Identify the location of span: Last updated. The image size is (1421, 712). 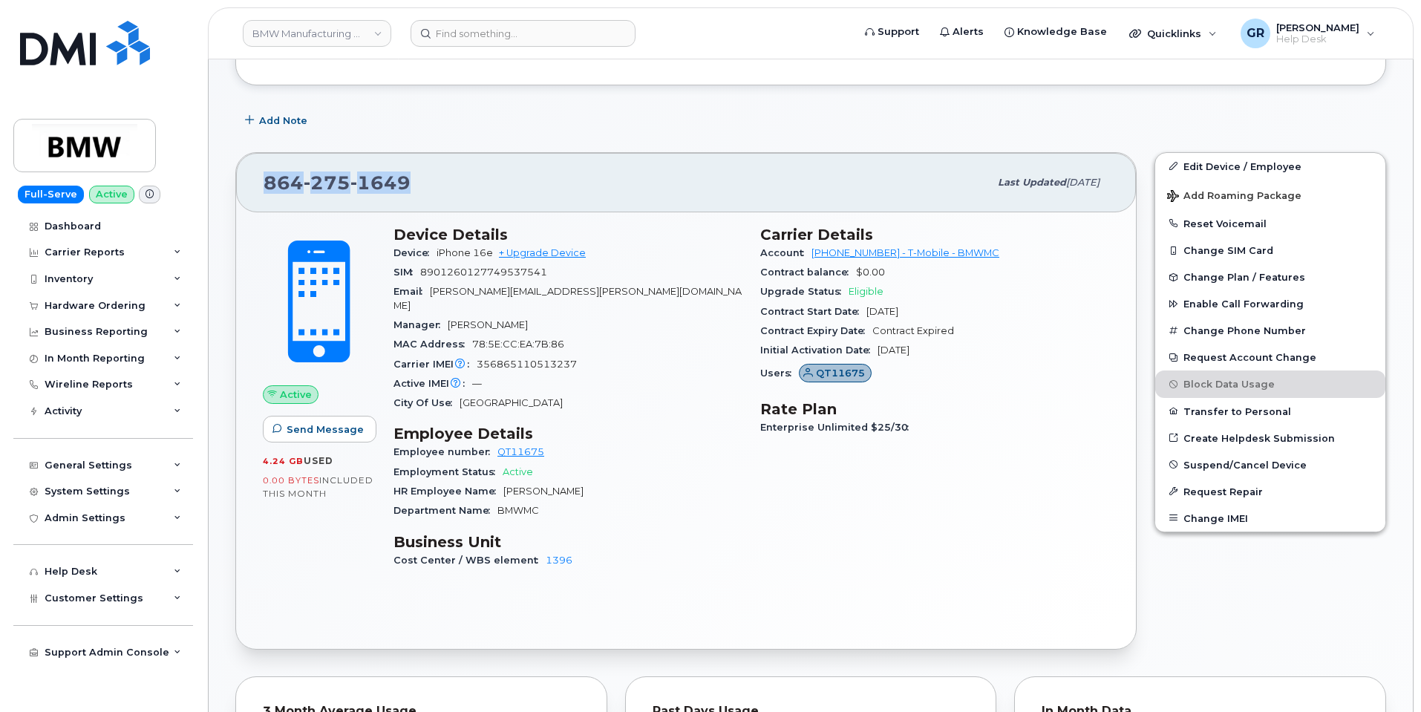
(1032, 182).